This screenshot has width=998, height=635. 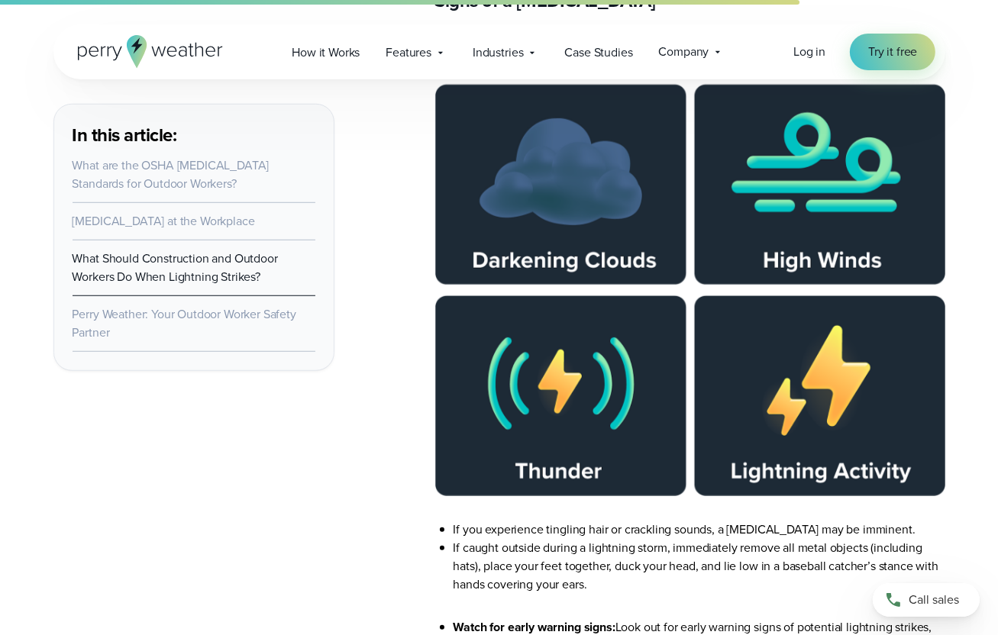 I want to click on img: Lightning Warning Policy texas state weather policies, so click(x=690, y=266).